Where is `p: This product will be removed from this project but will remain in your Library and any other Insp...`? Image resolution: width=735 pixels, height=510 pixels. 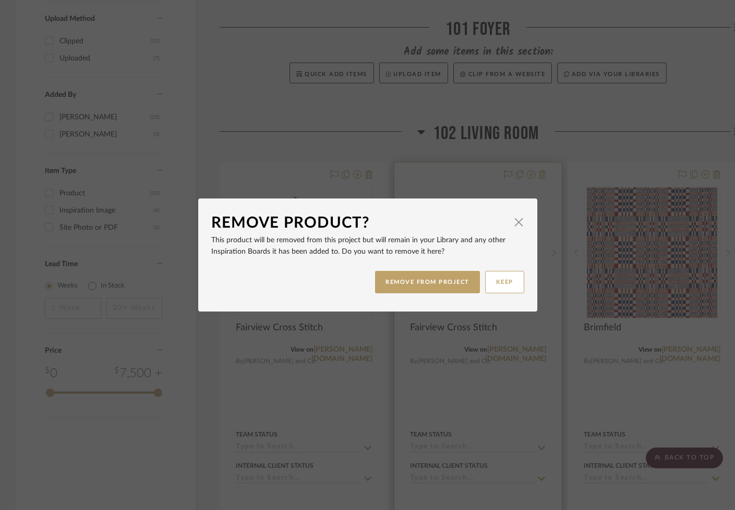 p: This product will be removed from this project but will remain in your Library and any other Insp... is located at coordinates (368, 246).